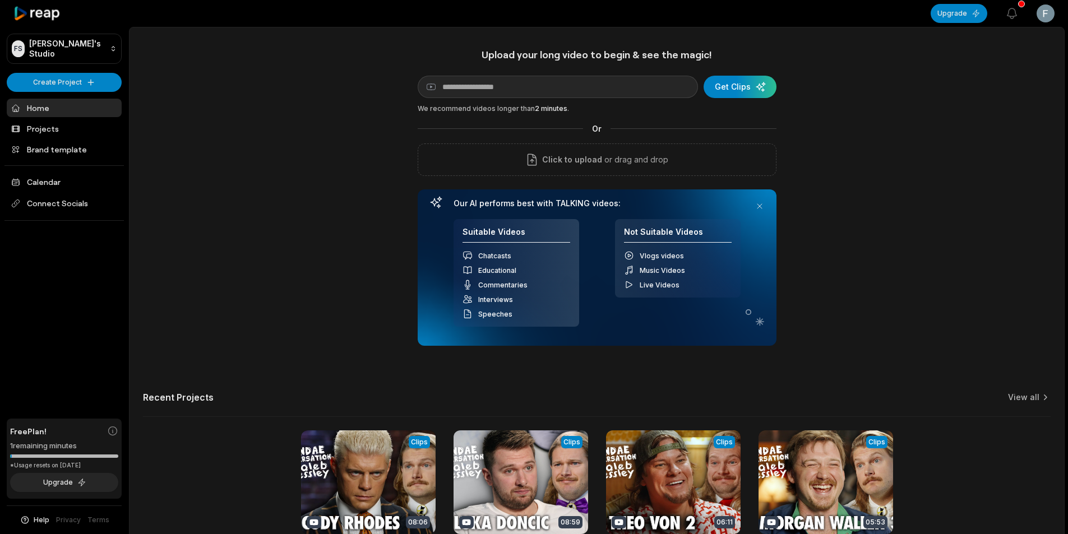 Image resolution: width=1068 pixels, height=534 pixels. I want to click on span: Chatcasts, so click(495, 256).